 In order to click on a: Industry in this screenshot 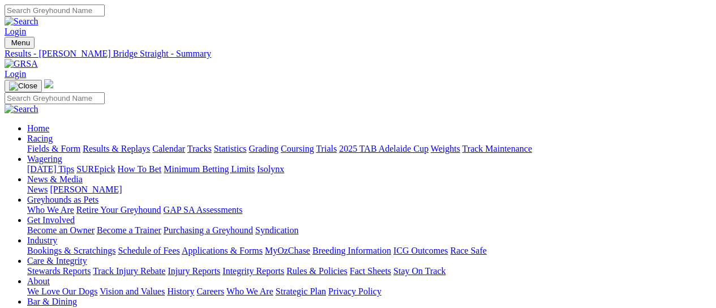, I will do `click(42, 240)`.